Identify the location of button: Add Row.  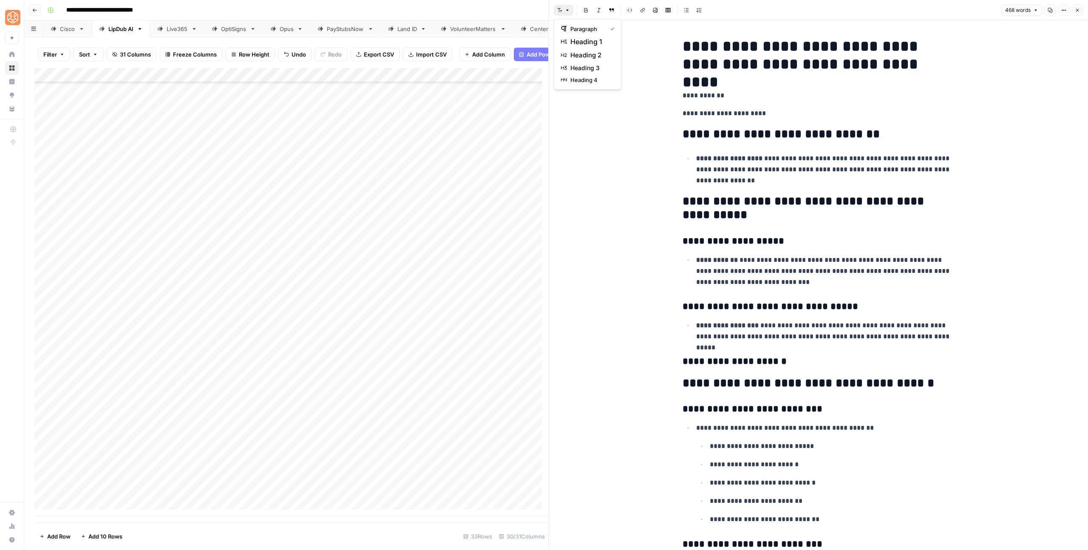
(55, 536).